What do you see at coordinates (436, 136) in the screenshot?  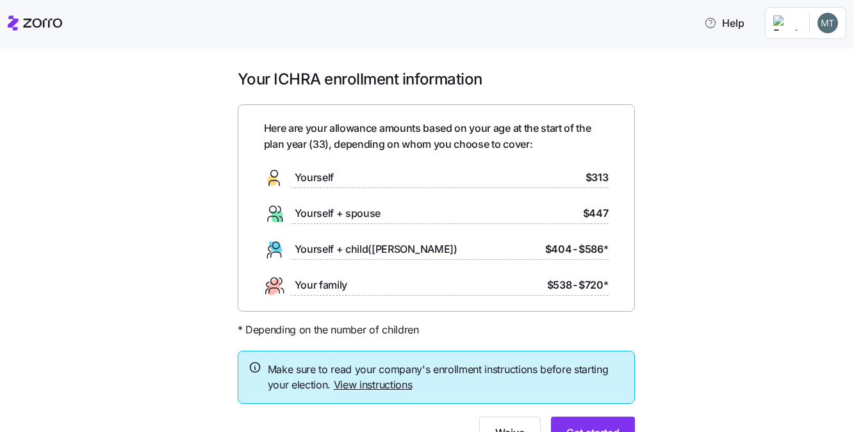 I see `span: Here are your allowance amounts based on your age at the start of the plan year ( 33 ), depending...` at bounding box center [436, 136].